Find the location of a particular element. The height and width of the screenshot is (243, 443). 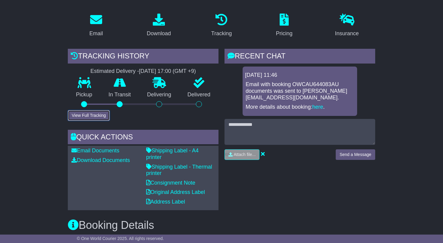

a: Original Address Label is located at coordinates (175, 192).